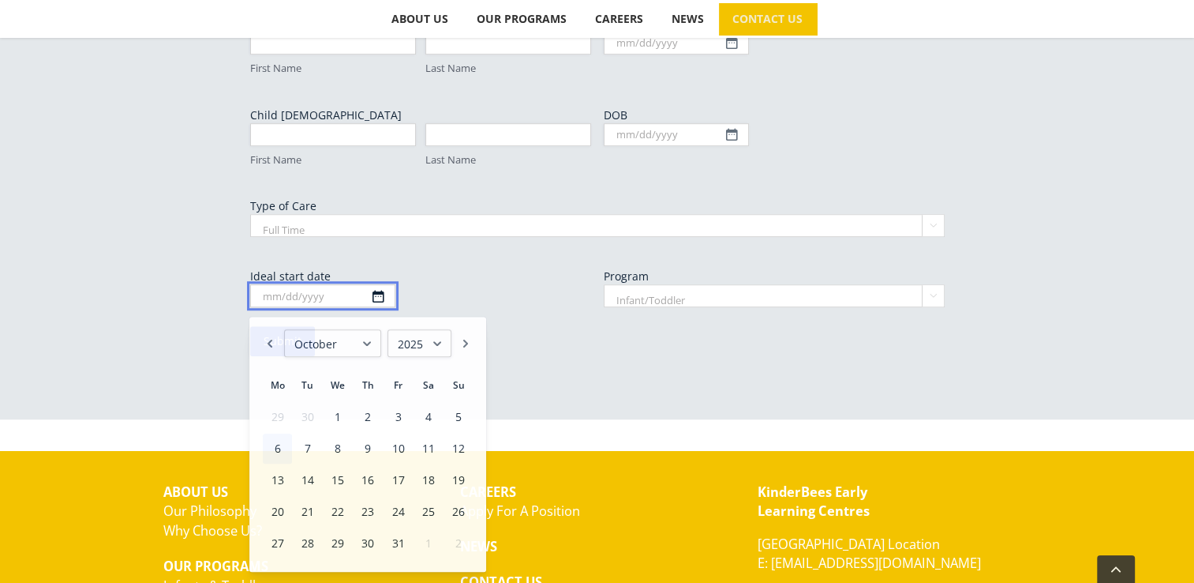  What do you see at coordinates (399, 417) in the screenshot?
I see `a: 3` at bounding box center [399, 417].